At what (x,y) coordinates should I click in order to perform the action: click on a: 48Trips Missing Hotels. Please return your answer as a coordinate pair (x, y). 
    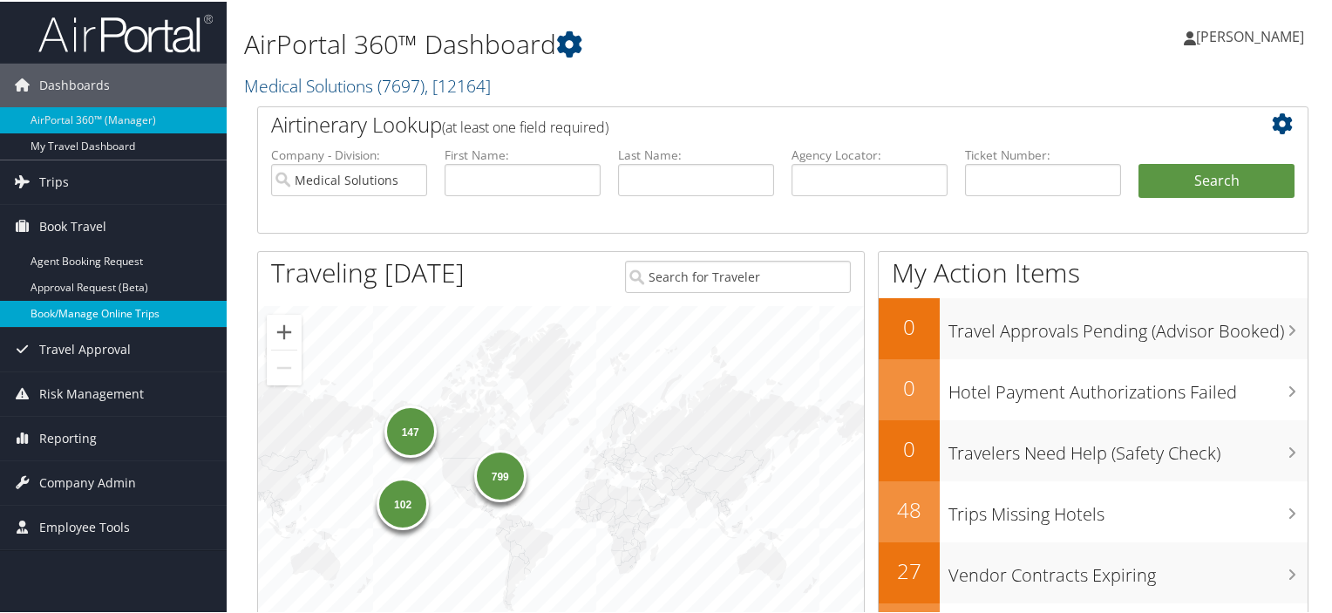
    Looking at the image, I should click on (1093, 510).